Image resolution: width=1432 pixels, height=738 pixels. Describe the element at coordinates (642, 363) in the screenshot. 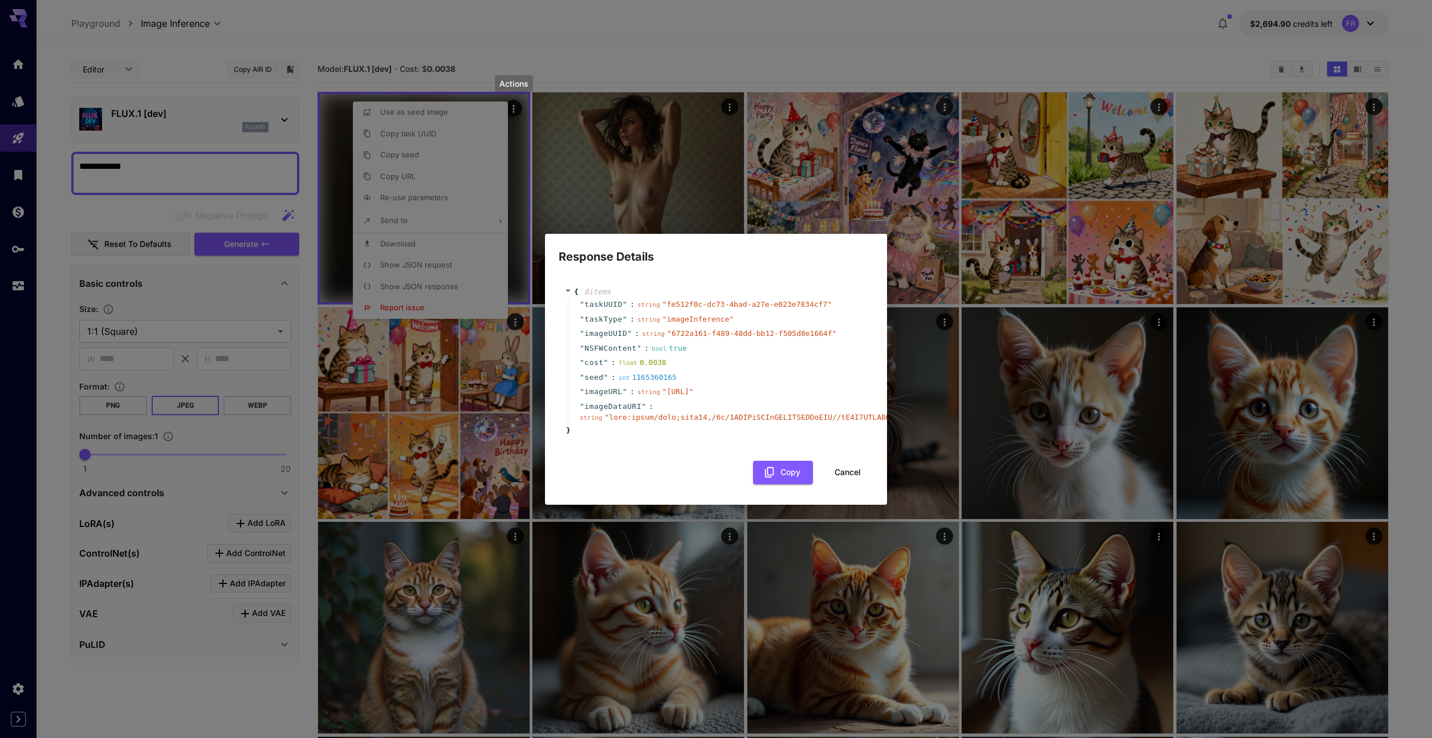

I see `div: 0.0038` at that location.